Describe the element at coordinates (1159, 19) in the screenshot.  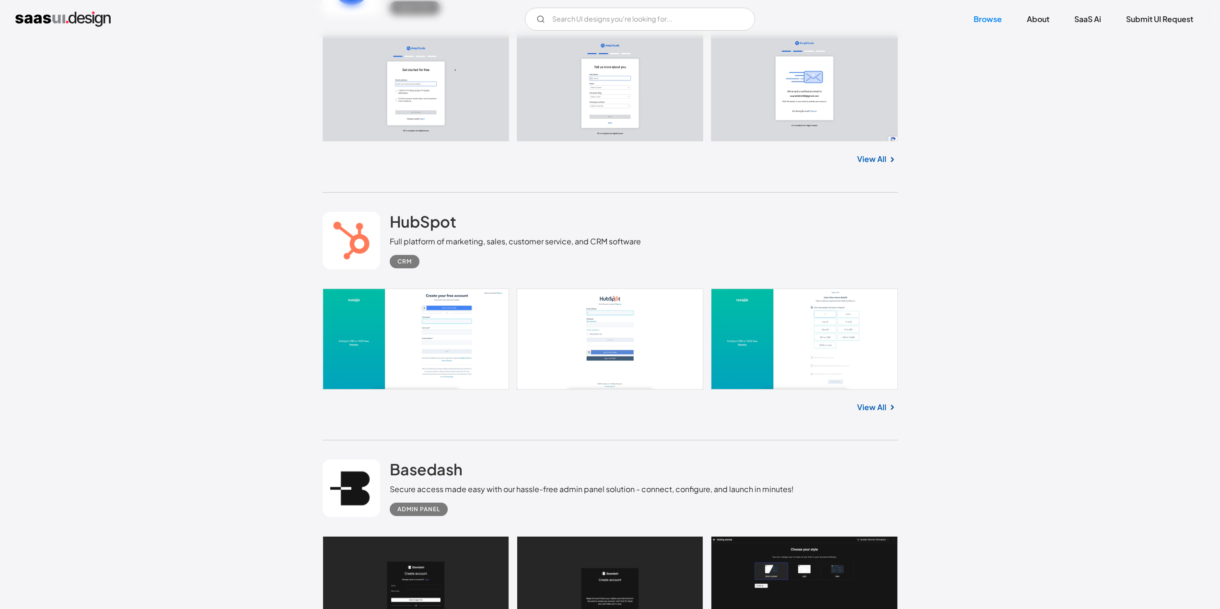
I see `a: Submit UI Request` at that location.